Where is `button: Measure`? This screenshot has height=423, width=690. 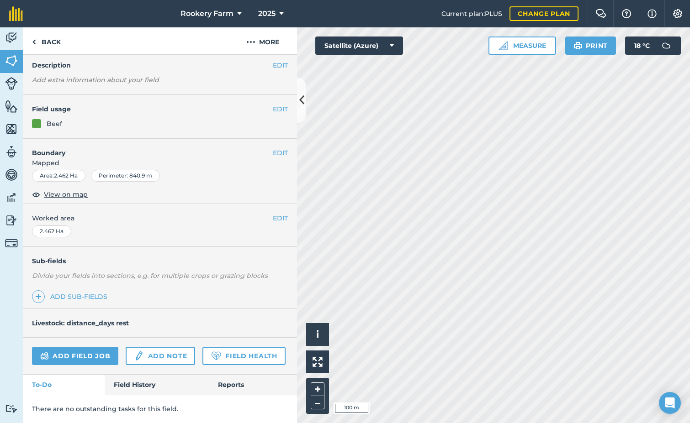 button: Measure is located at coordinates (522, 46).